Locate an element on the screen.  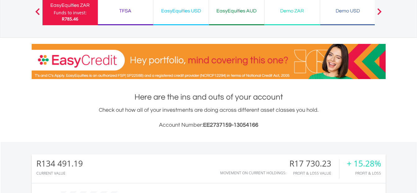
button: Previous is located at coordinates (38, 14).